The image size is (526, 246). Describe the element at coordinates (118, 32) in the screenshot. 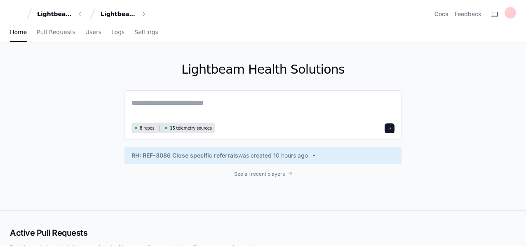

I see `span: Logs` at that location.